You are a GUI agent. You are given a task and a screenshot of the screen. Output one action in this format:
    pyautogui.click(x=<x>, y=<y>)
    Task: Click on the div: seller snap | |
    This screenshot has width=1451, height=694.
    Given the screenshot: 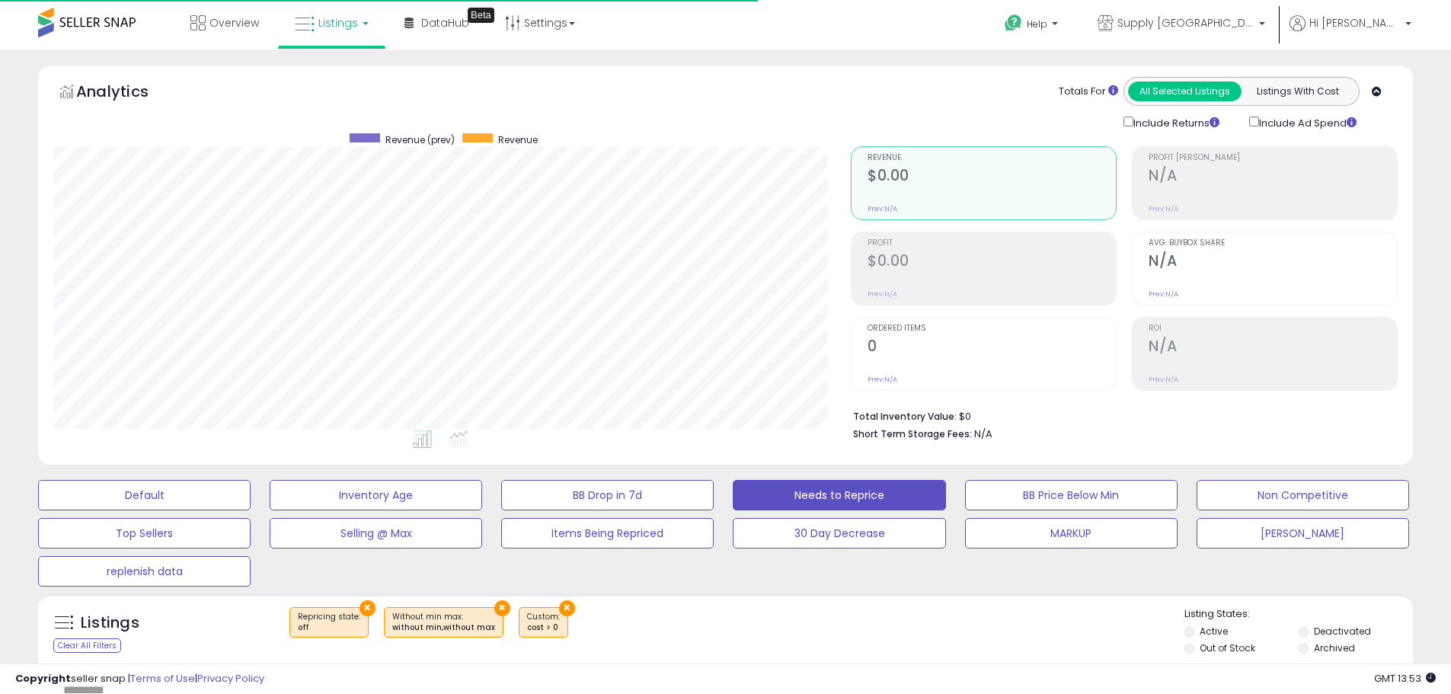 What is the action you would take?
    pyautogui.click(x=139, y=678)
    